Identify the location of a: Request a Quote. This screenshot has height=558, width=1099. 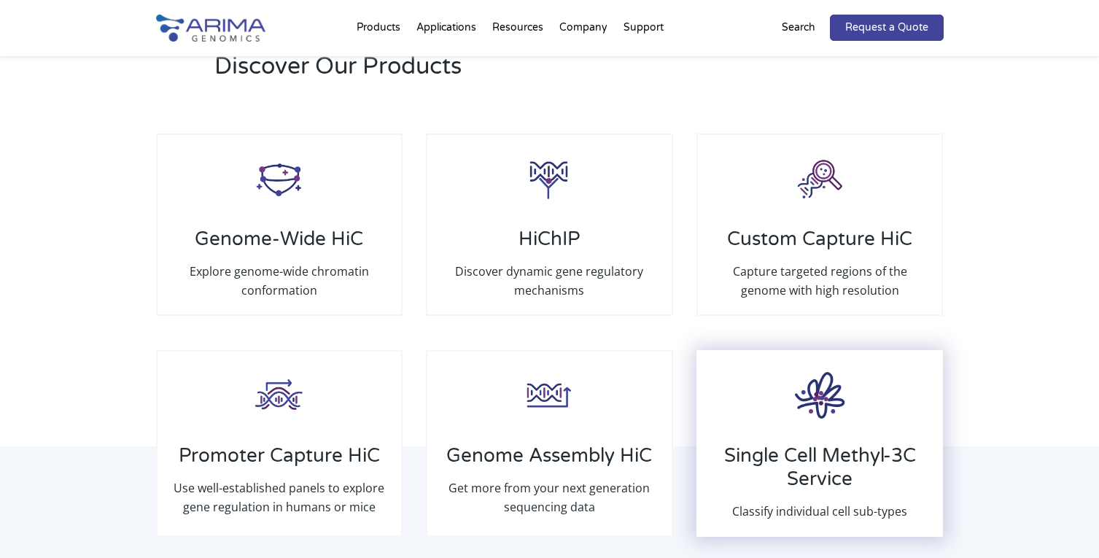
(886, 28).